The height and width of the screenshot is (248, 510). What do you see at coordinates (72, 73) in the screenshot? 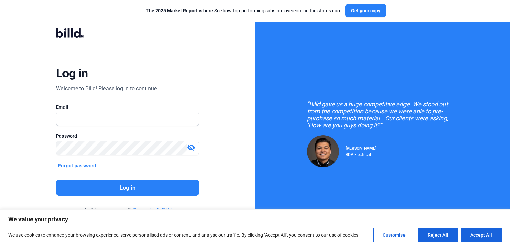
I see `div: Log in` at bounding box center [72, 73].